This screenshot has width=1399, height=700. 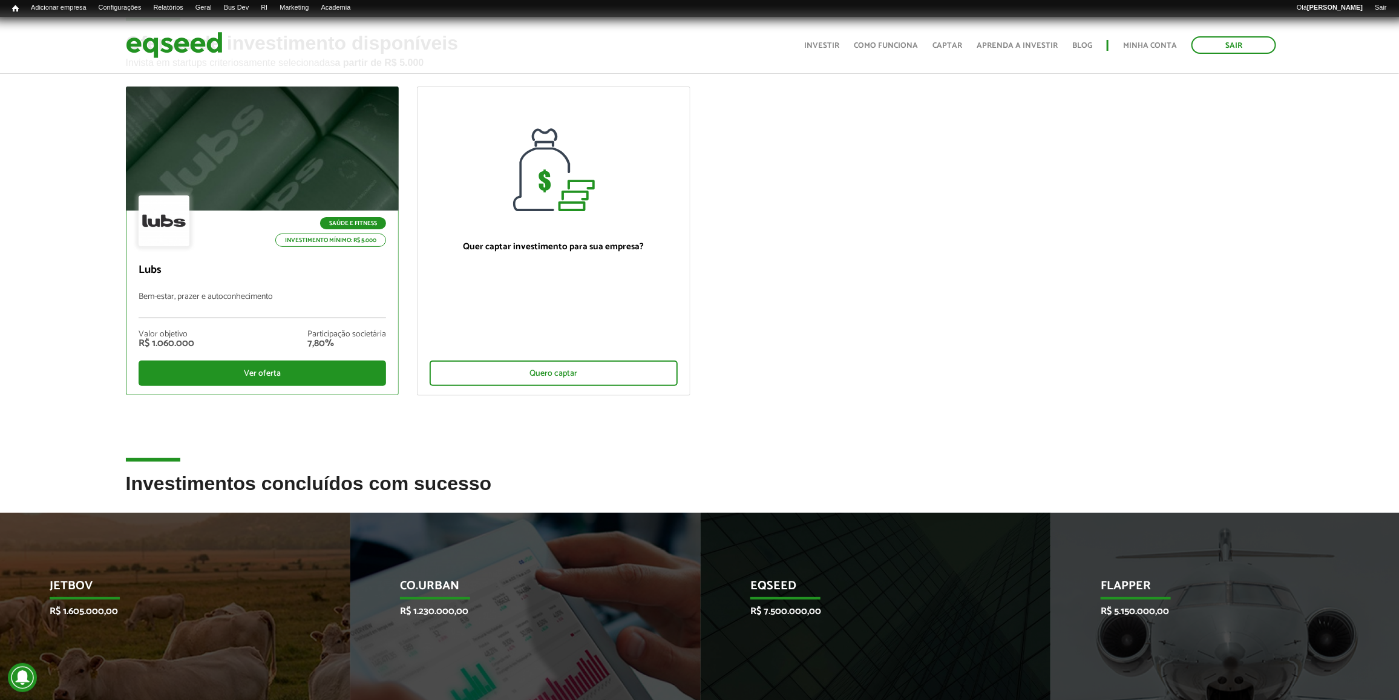 I want to click on a: Início, so click(x=15, y=8).